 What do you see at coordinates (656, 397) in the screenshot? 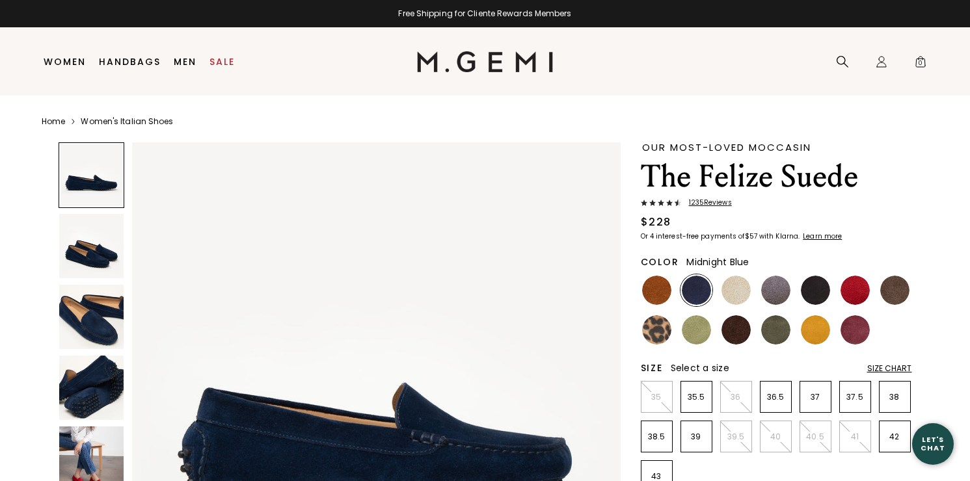
I see `p: 35` at bounding box center [656, 397].